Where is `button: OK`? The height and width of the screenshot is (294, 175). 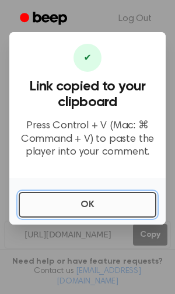
button: OK is located at coordinates (88, 205).